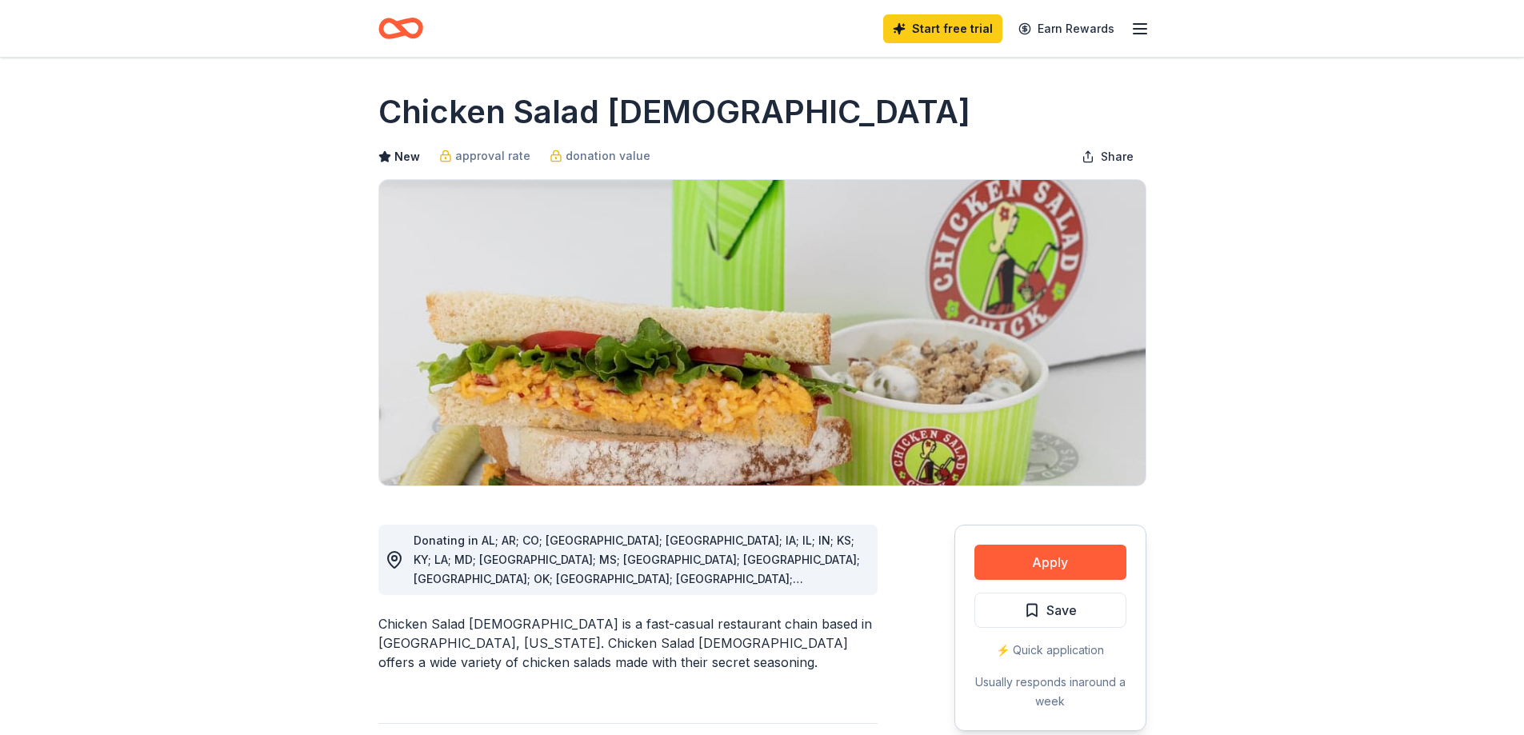 This screenshot has height=735, width=1524. I want to click on div: ⚡️ Quick application, so click(1050, 650).